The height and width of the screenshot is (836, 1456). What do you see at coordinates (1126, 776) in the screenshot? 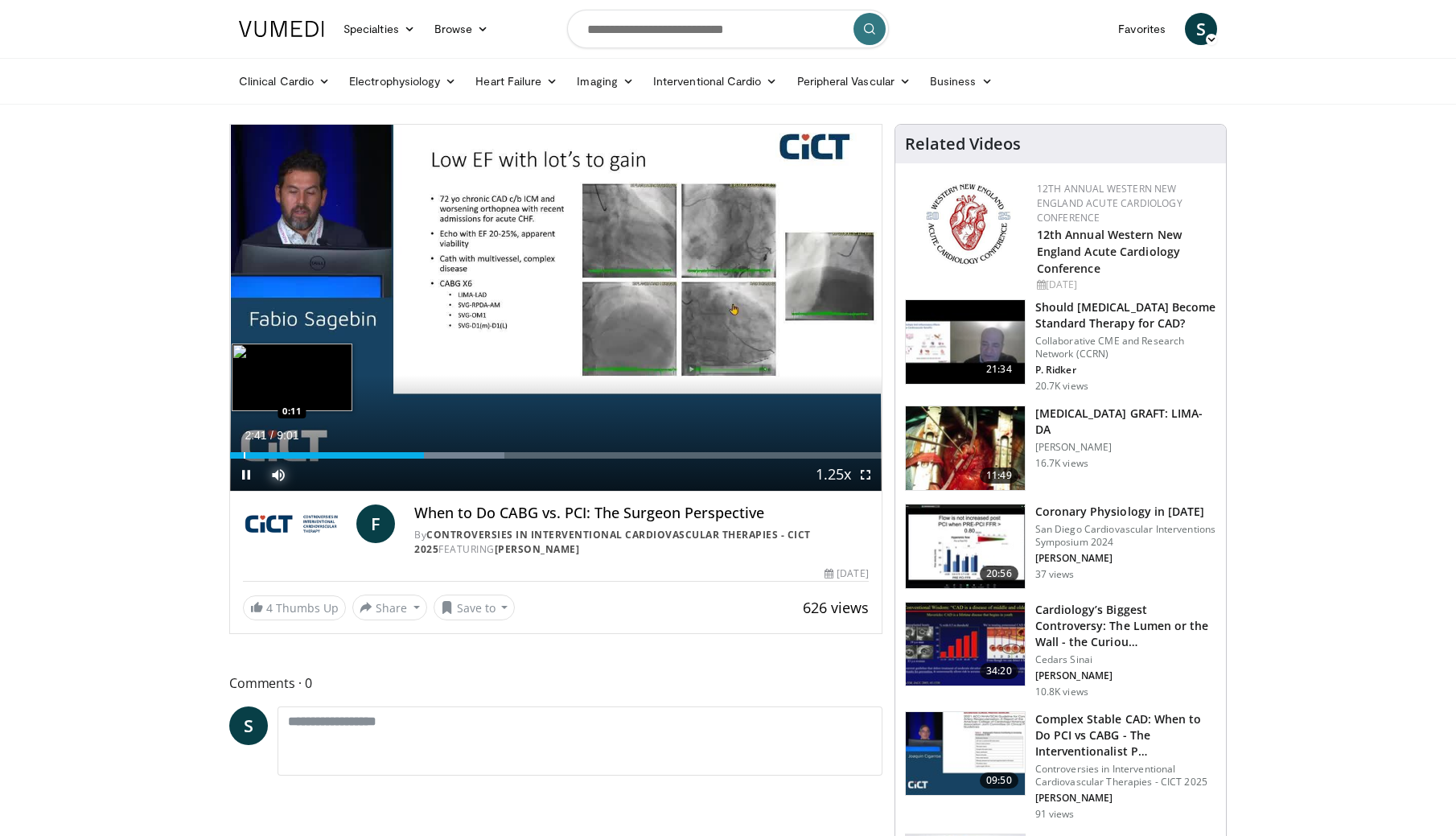
I see `p: Controversies in Interventional Cardiovascular Therapies - CICT 2025` at bounding box center [1126, 776].